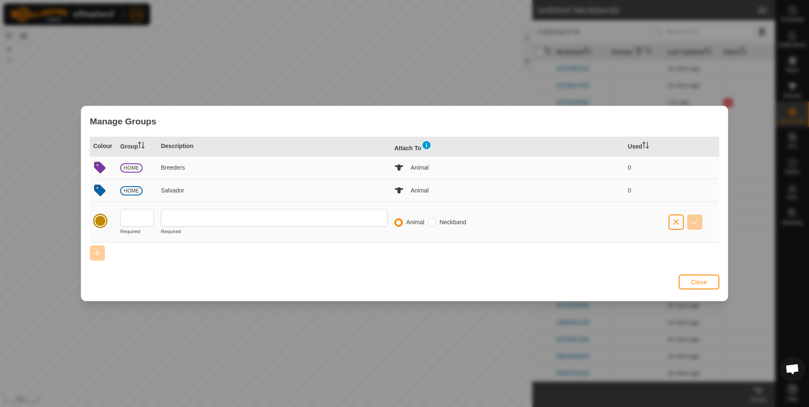 This screenshot has width=809, height=407. What do you see at coordinates (274, 146) in the screenshot?
I see `th: Description` at bounding box center [274, 146].